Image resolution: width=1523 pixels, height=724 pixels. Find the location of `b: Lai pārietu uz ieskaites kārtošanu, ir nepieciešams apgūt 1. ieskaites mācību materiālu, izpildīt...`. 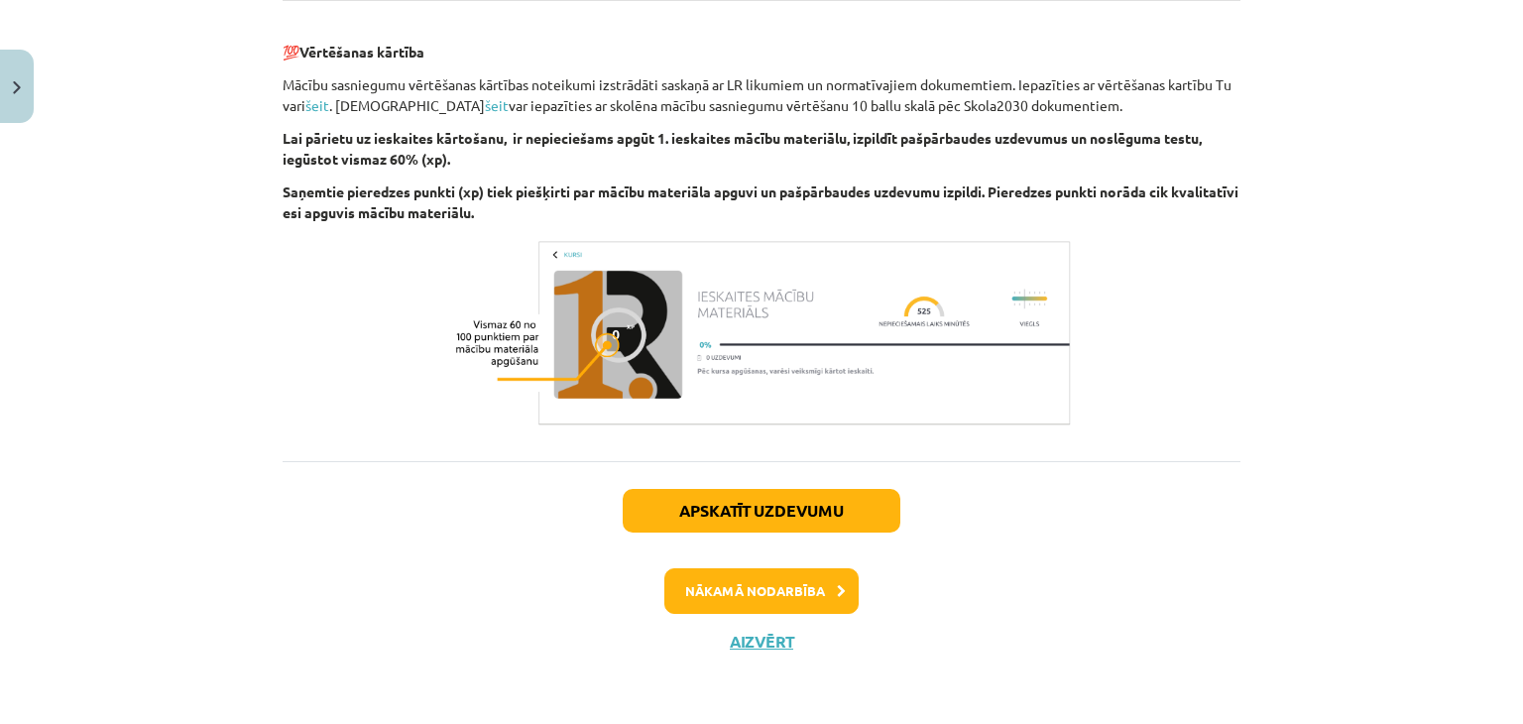

b: Lai pārietu uz ieskaites kārtošanu, ir nepieciešams apgūt 1. ieskaites mācību materiālu, izpildīt... is located at coordinates (742, 148).